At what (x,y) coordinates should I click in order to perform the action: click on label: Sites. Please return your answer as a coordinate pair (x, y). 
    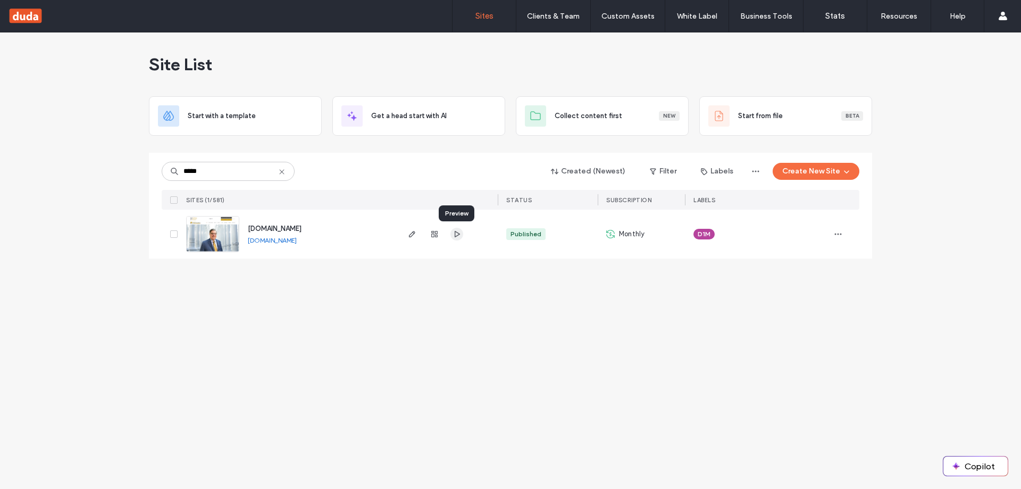
    Looking at the image, I should click on (484, 16).